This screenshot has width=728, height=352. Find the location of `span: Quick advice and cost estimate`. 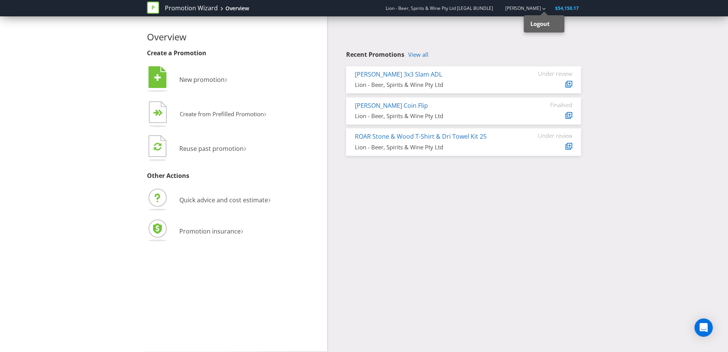

span: Quick advice and cost estimate is located at coordinates (223, 200).